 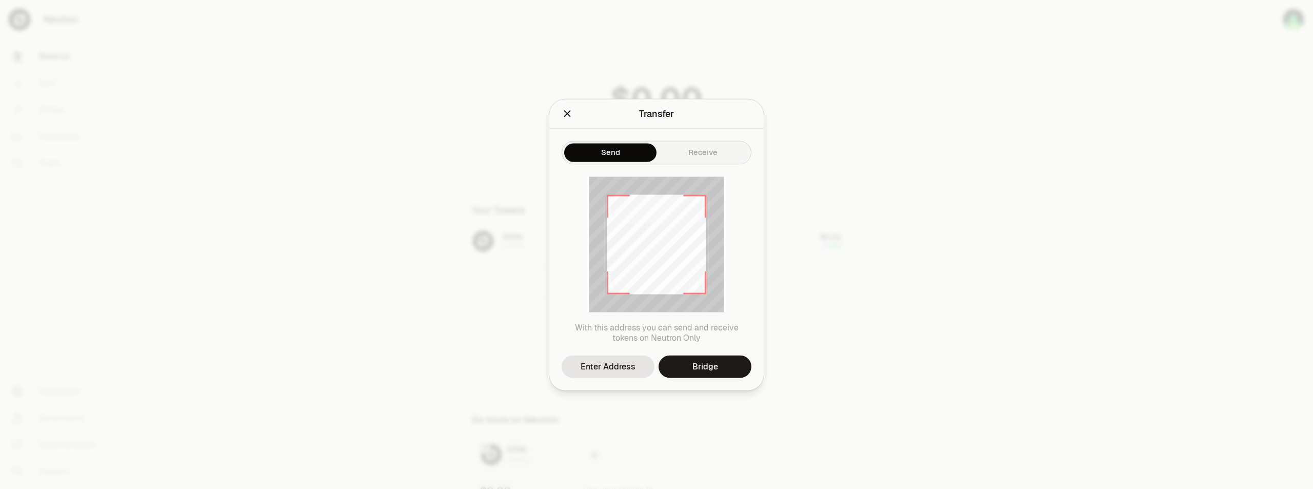 I want to click on div: Enter Address, so click(x=608, y=366).